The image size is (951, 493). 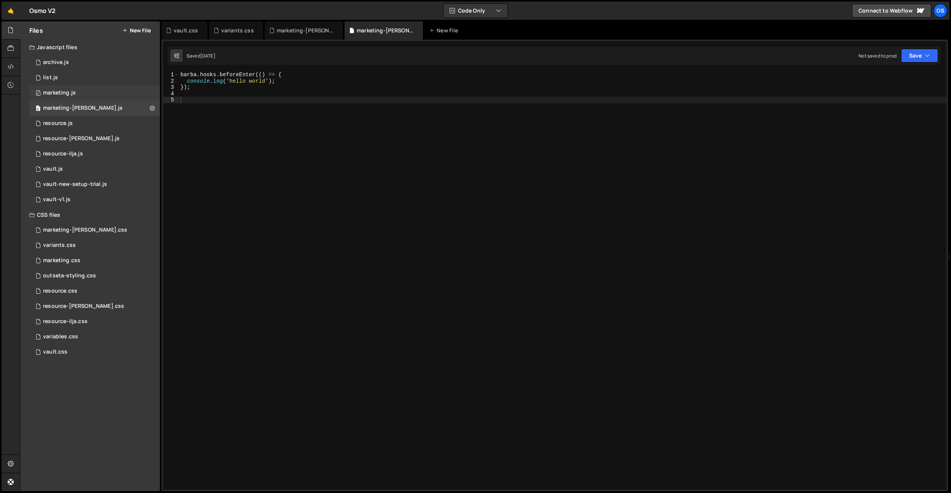 I want to click on div: 16596/46195.js, so click(x=94, y=154).